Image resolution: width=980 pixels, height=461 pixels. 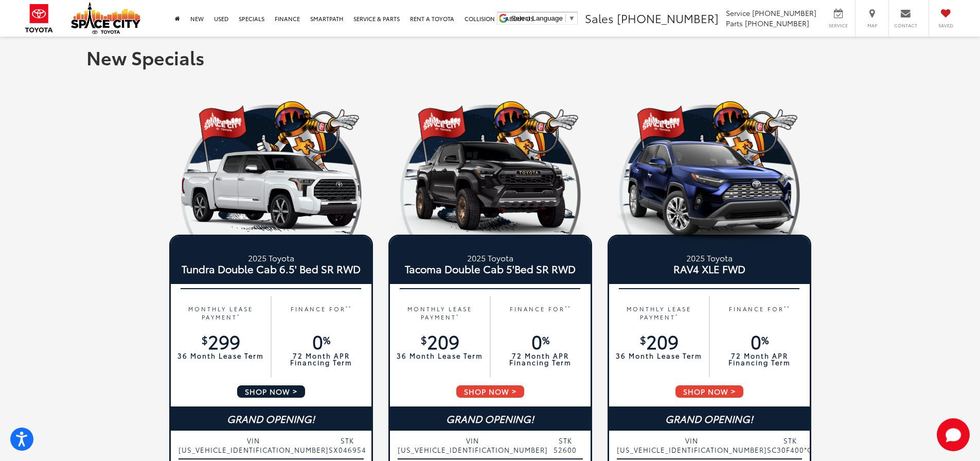 What do you see at coordinates (271, 190) in the screenshot?
I see `img: 25_Tundra_Capstone_White_Right` at bounding box center [271, 190].